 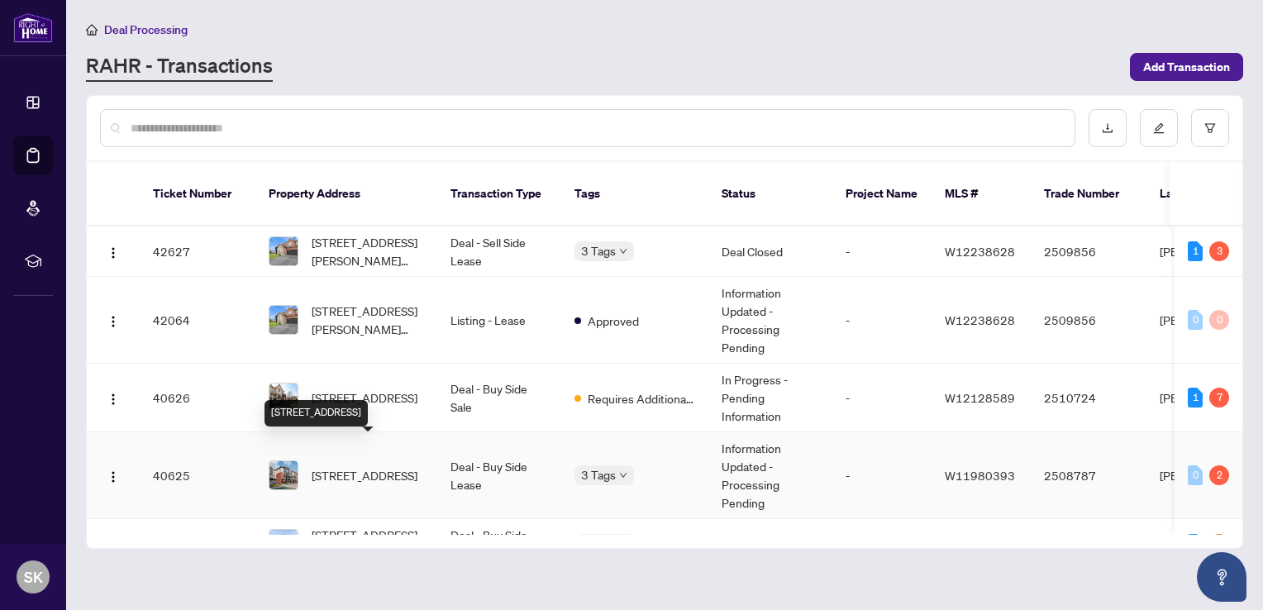 I want to click on td: Deal - Buy Side Lease, so click(x=499, y=475).